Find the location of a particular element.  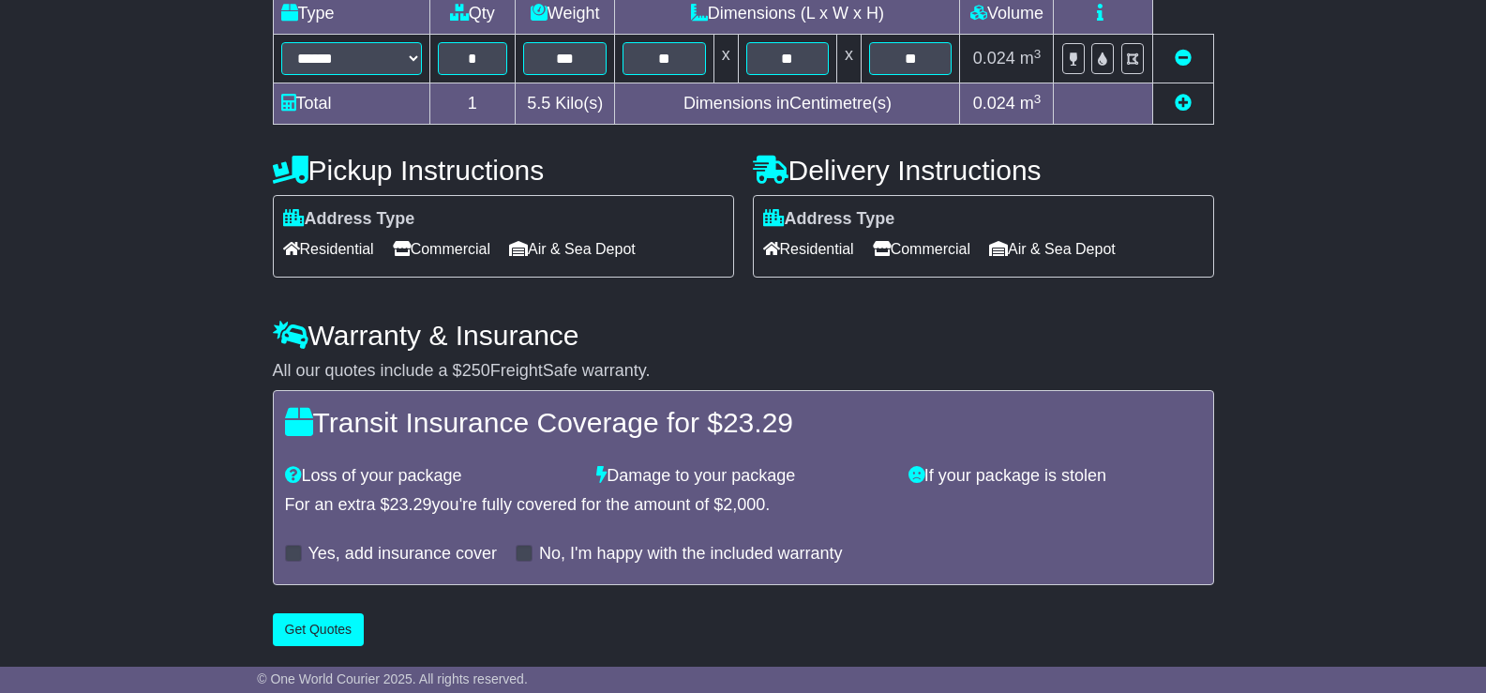

h4: Delivery Instructions is located at coordinates (984, 170).